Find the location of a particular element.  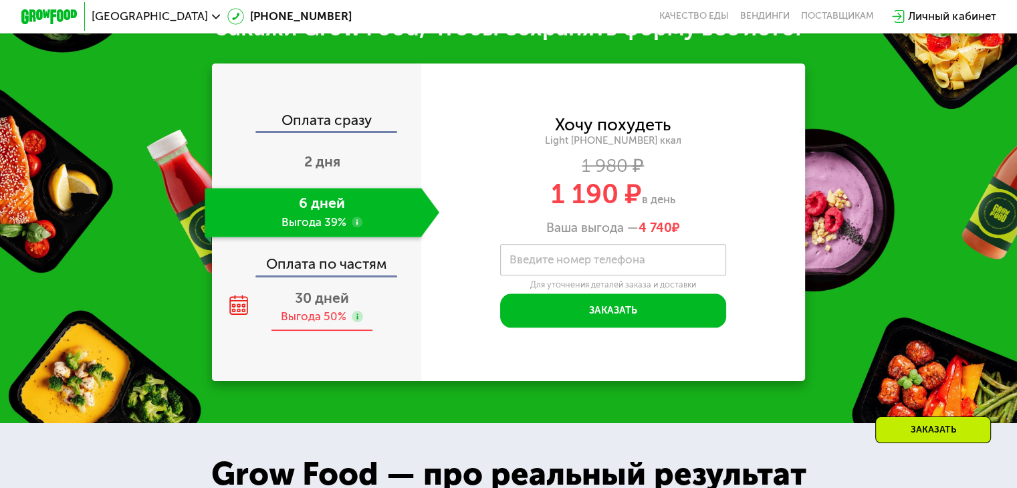

span: в день is located at coordinates (659, 199).